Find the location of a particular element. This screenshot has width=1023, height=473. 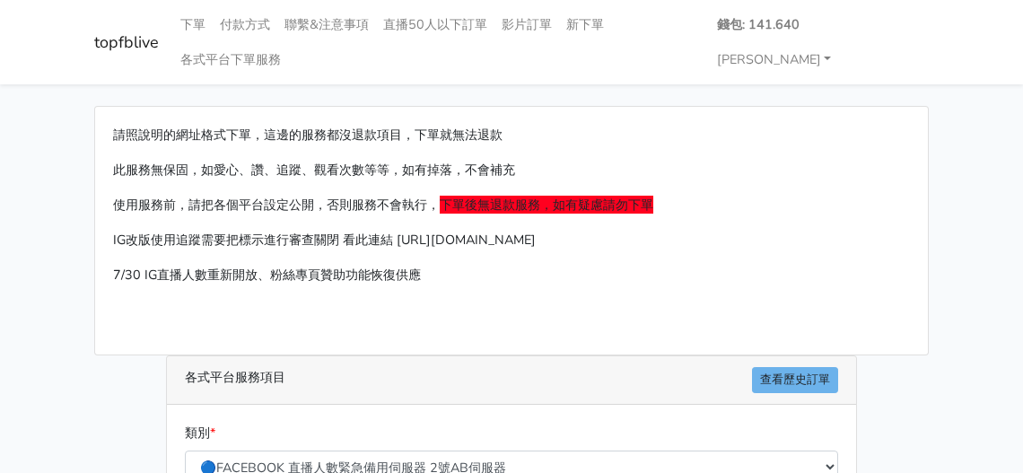

a: 各式平台下單服務 is located at coordinates (231, 59).